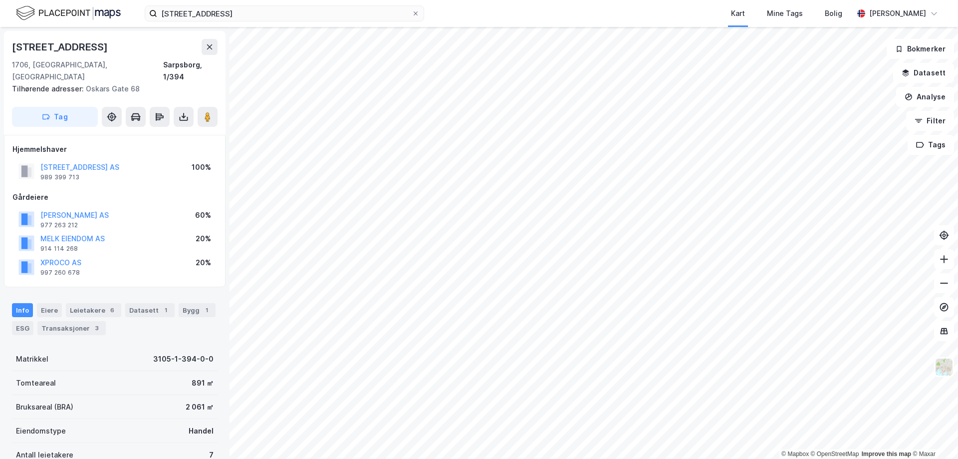  What do you see at coordinates (930, 145) in the screenshot?
I see `button: Tags` at bounding box center [930, 145].